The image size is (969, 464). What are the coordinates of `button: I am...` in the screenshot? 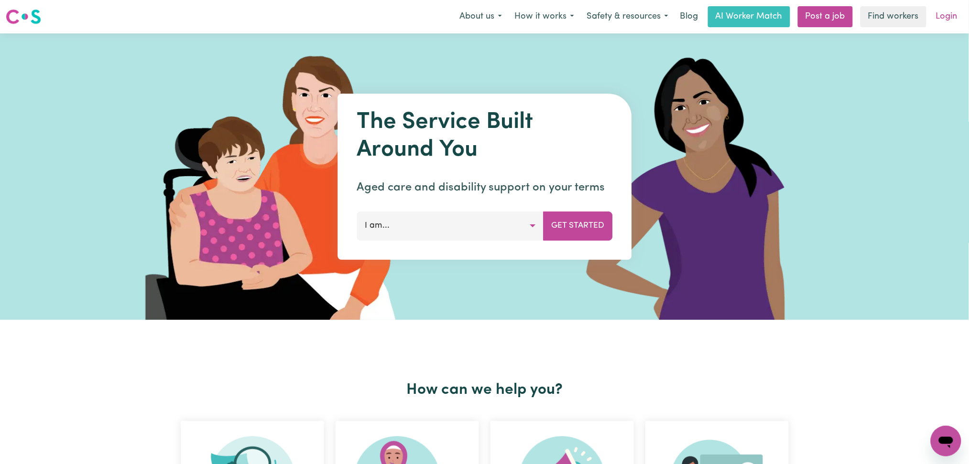 It's located at (450, 226).